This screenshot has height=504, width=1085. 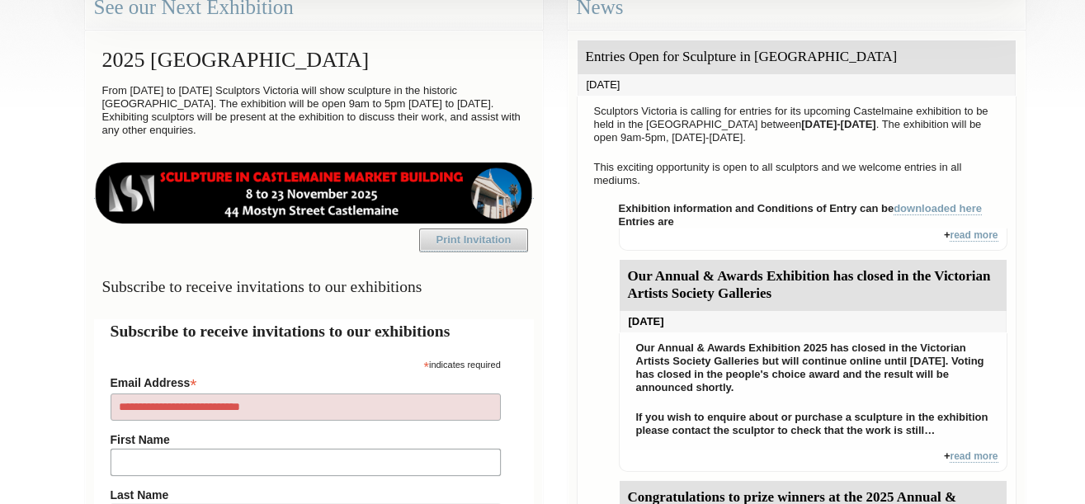 What do you see at coordinates (800, 209) in the screenshot?
I see `strong: Exhibition information and Conditions of Entry can be` at bounding box center [800, 209].